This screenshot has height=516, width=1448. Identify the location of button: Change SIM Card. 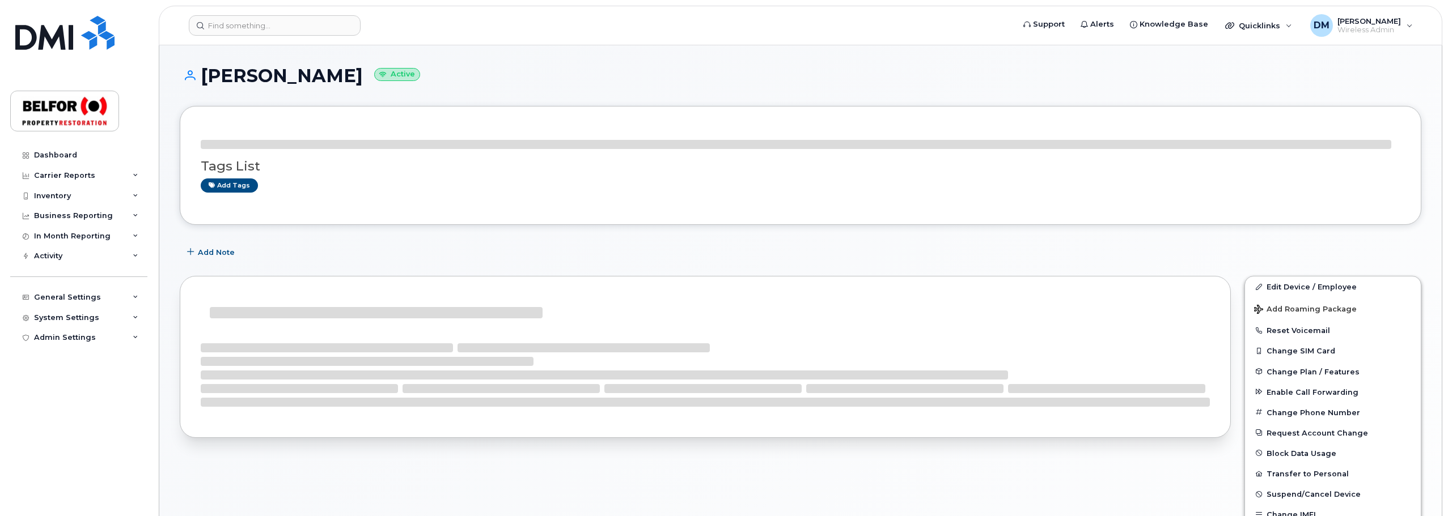
(1333, 351).